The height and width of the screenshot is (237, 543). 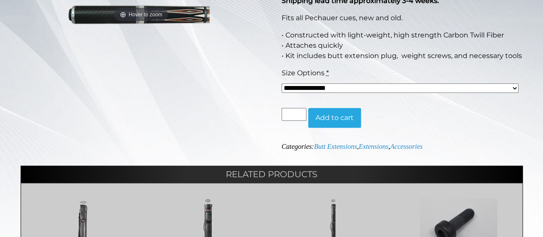 What do you see at coordinates (373, 146) in the screenshot?
I see `a: Extensions` at bounding box center [373, 146].